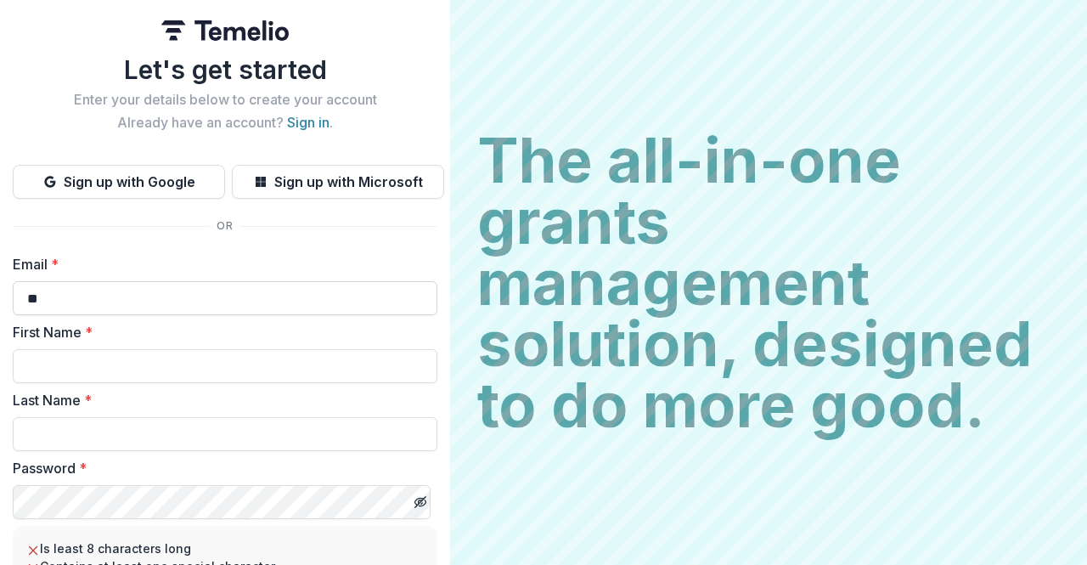  Describe the element at coordinates (308, 122) in the screenshot. I see `a: Sign in` at that location.